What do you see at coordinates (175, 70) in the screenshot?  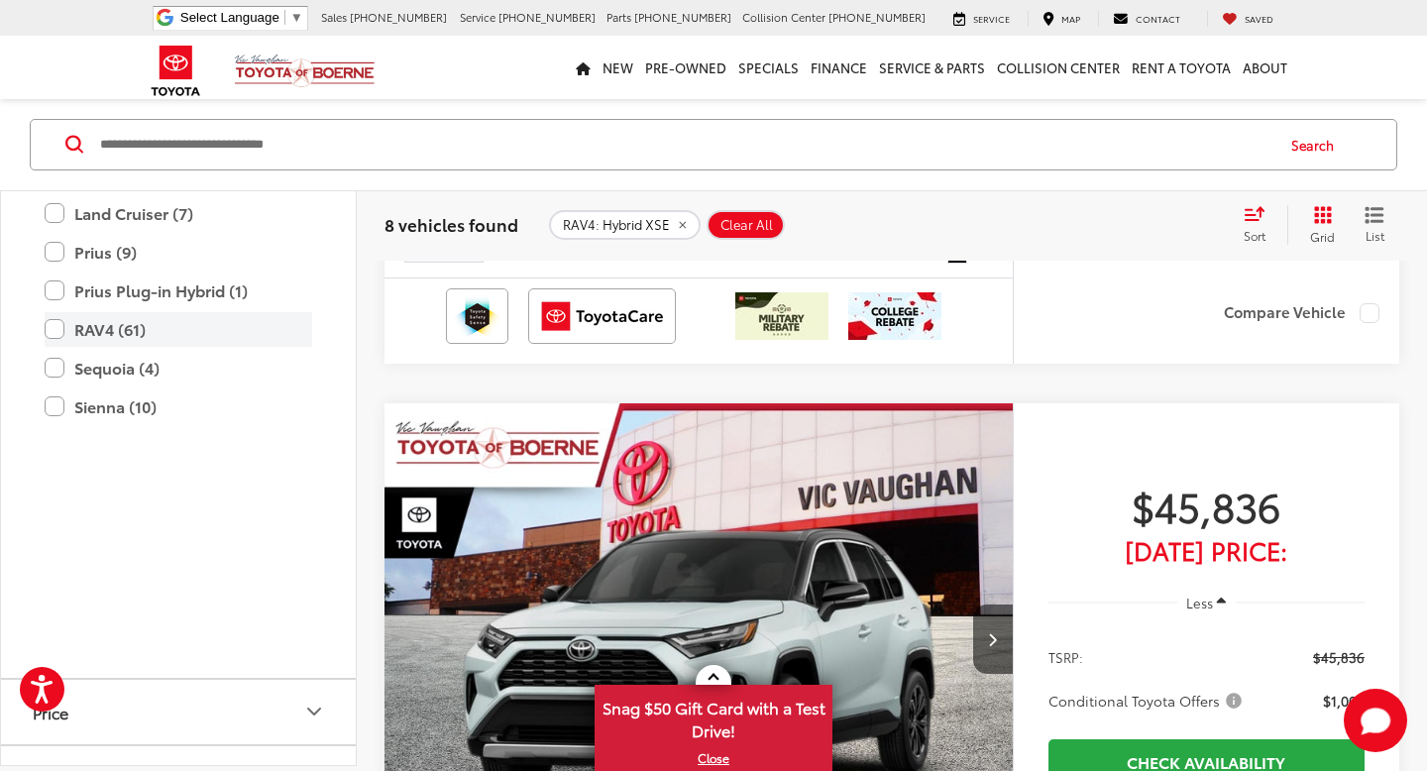 I see `img: Toyota` at bounding box center [175, 70].